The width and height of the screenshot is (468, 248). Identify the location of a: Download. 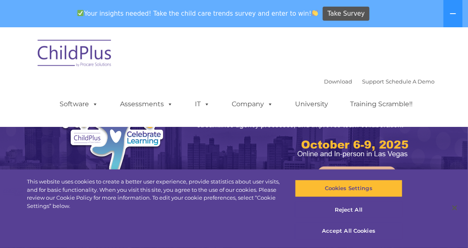
(339, 82).